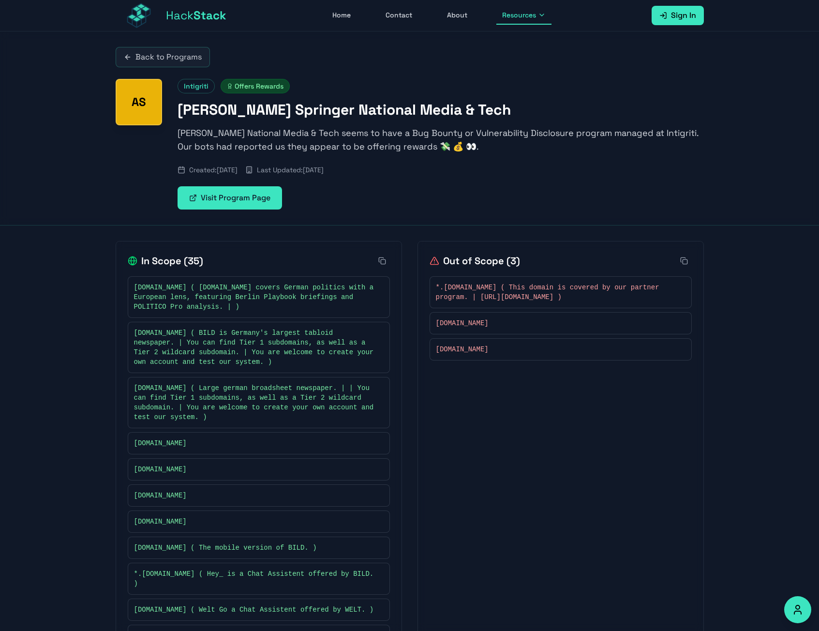 The width and height of the screenshot is (819, 631). Describe the element at coordinates (196, 15) in the screenshot. I see `span: Hack` at that location.